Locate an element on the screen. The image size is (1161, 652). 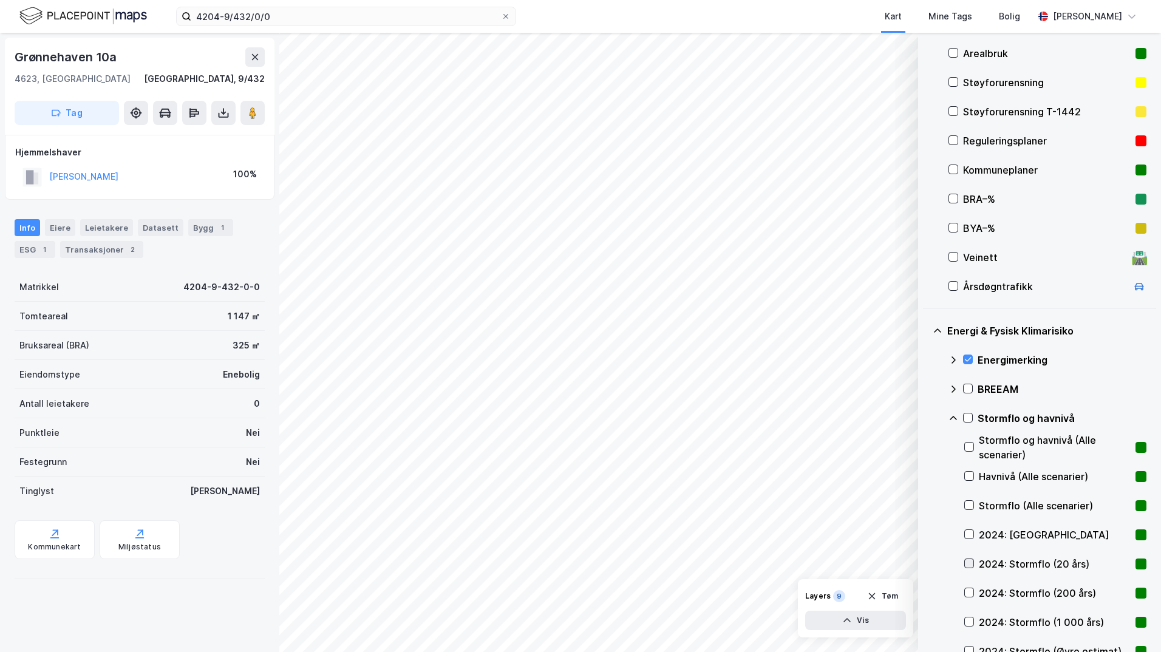
div: Støyforurensning T-1442 is located at coordinates (1047, 112).